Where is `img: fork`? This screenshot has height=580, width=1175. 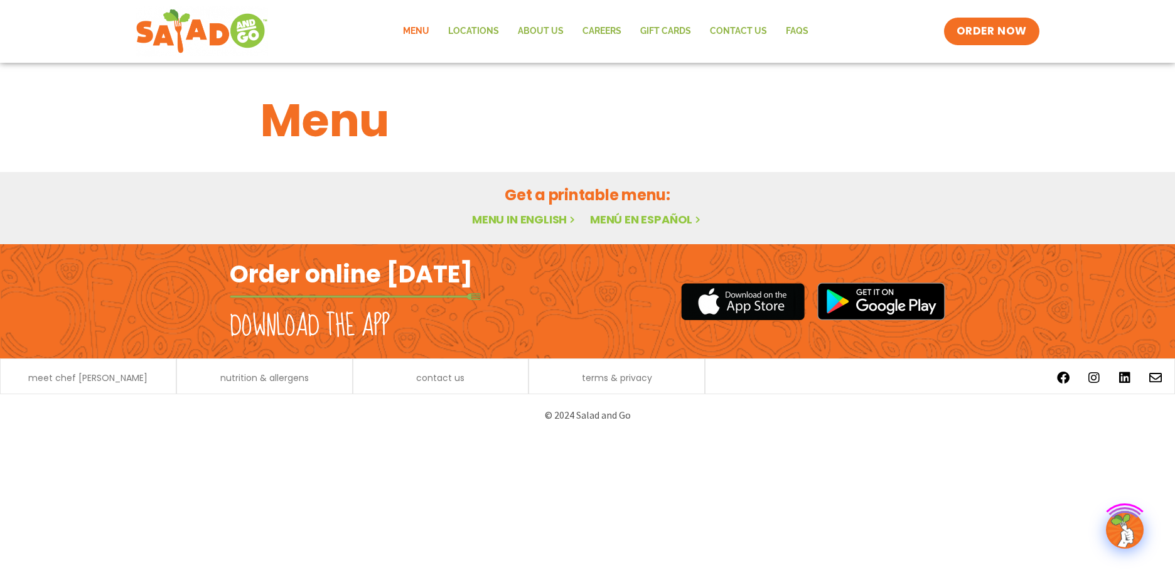
img: fork is located at coordinates (355, 296).